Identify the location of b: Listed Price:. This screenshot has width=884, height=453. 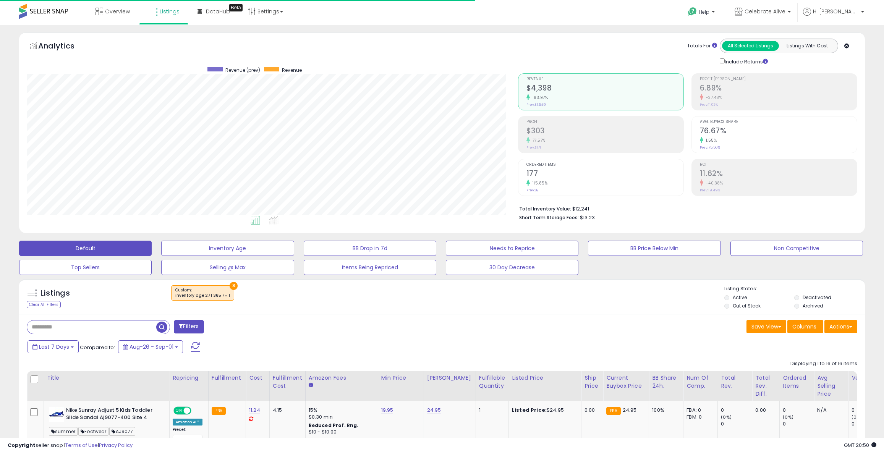
(529, 410).